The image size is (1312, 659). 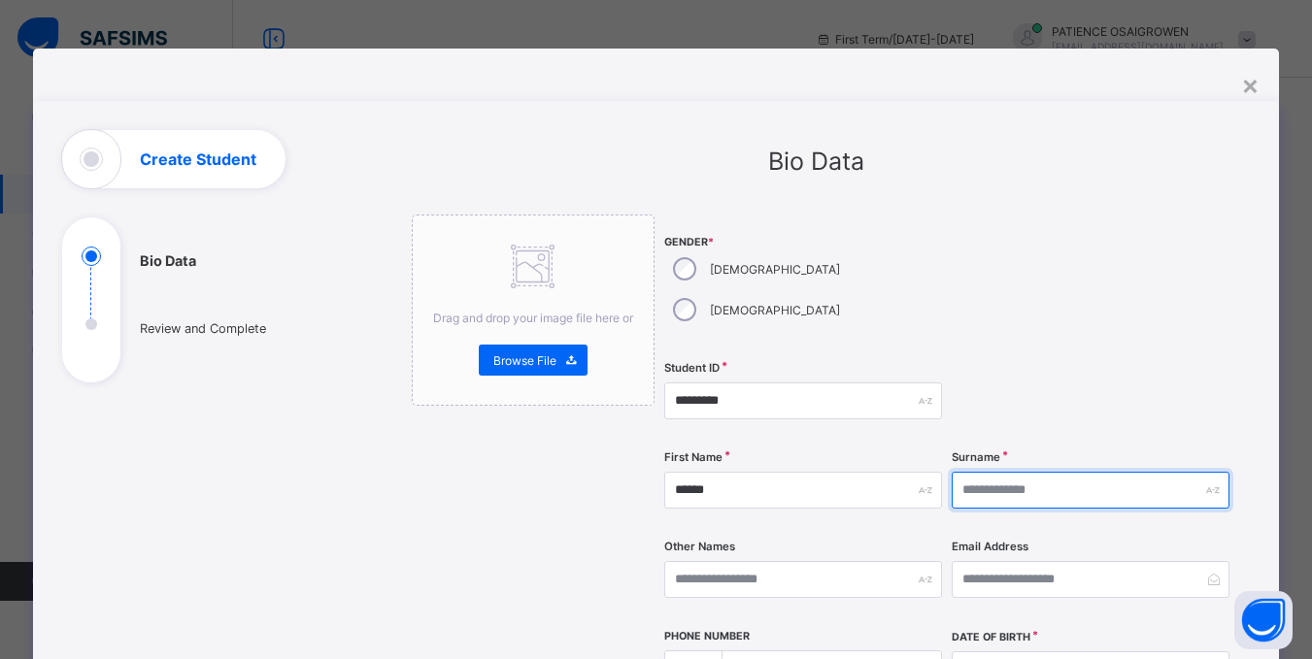 What do you see at coordinates (989, 547) in the screenshot?
I see `label: Email Address` at bounding box center [989, 547].